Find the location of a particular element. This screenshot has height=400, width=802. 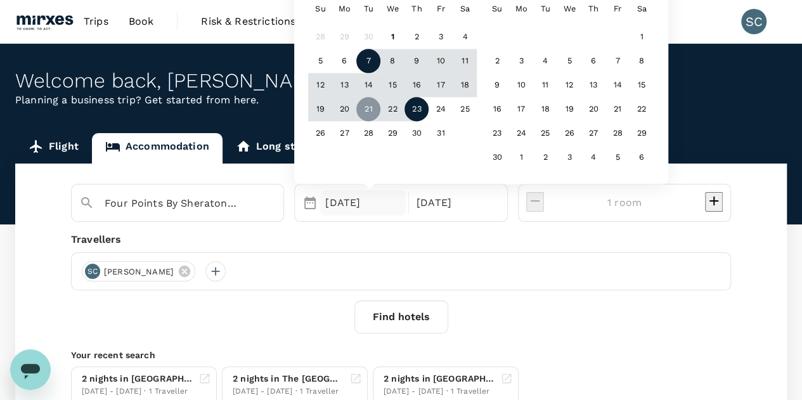

div: Choose Saturday, December 6th, 2025 is located at coordinates (642, 158).